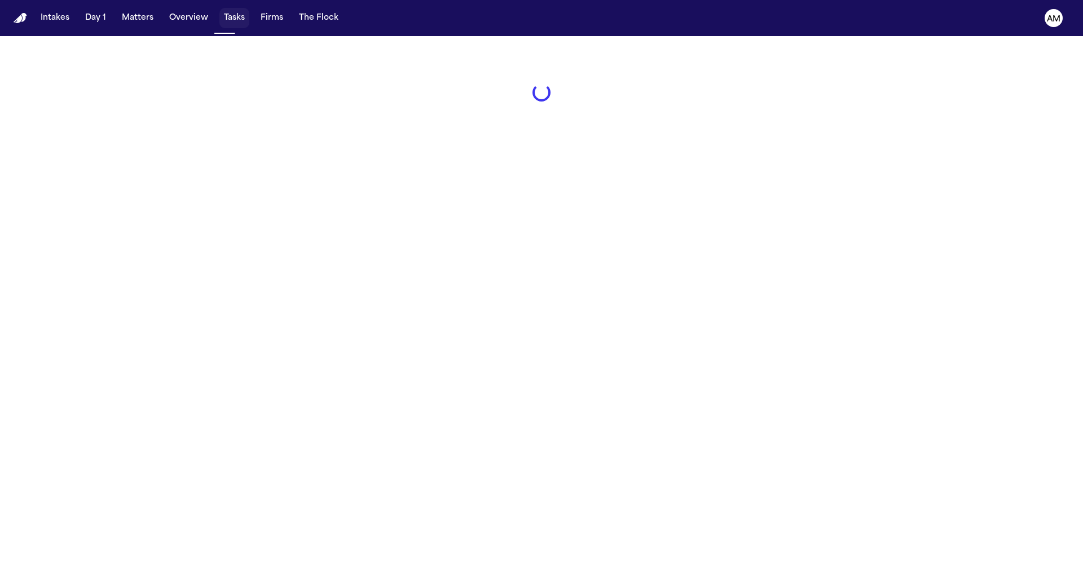  Describe the element at coordinates (188, 18) in the screenshot. I see `button: Overview` at that location.